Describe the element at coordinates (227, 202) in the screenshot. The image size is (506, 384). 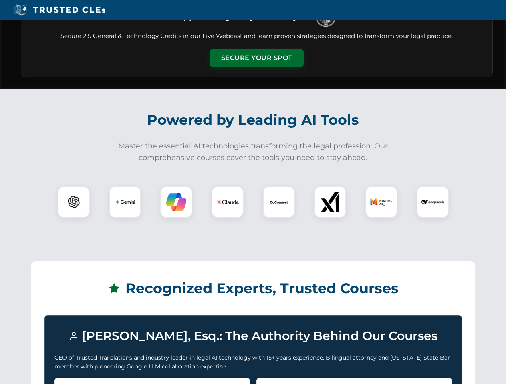
I see `div: Claude` at that location.